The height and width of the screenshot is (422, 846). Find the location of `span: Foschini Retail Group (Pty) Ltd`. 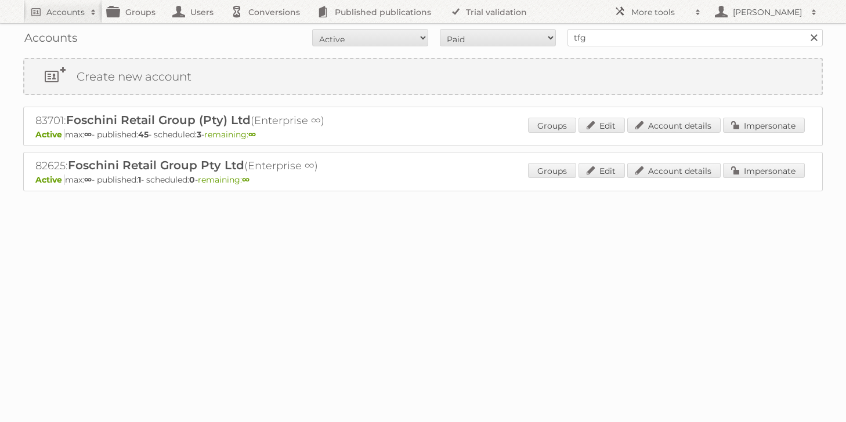

span: Foschini Retail Group (Pty) Ltd is located at coordinates (158, 120).